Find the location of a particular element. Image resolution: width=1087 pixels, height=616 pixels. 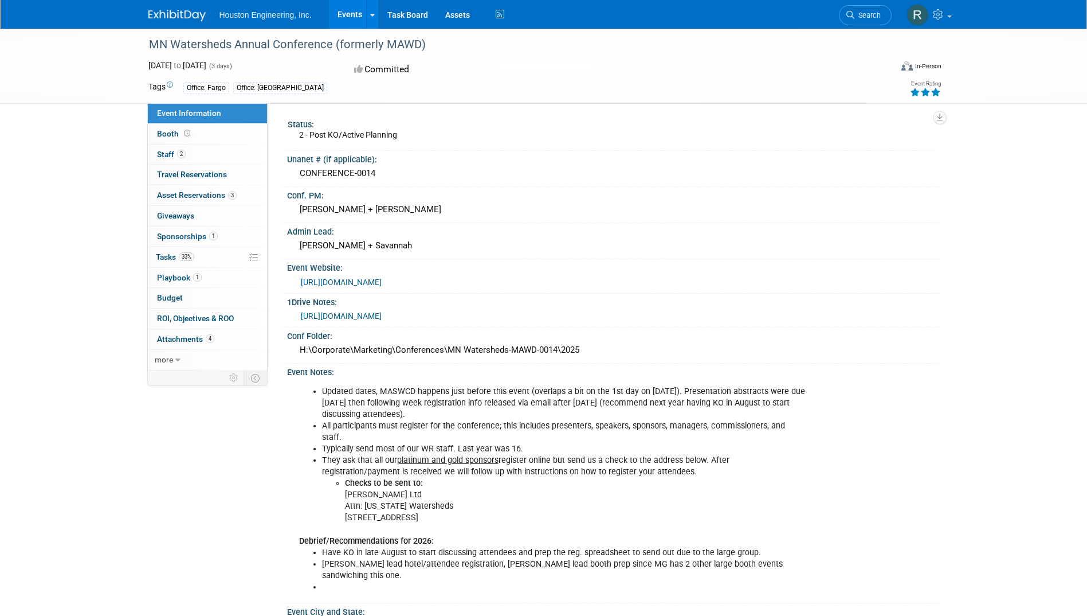

a: more is located at coordinates (207, 359).